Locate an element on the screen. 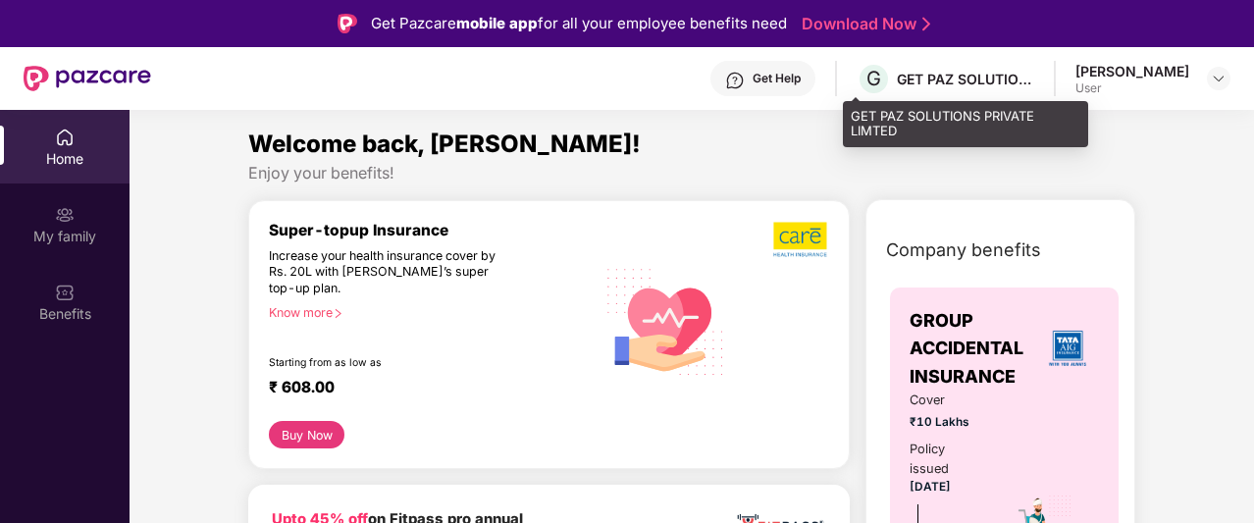 This screenshot has height=523, width=1254. img: b5dec4f62d2307b9de63beb79f102df3.png is located at coordinates (800, 239).